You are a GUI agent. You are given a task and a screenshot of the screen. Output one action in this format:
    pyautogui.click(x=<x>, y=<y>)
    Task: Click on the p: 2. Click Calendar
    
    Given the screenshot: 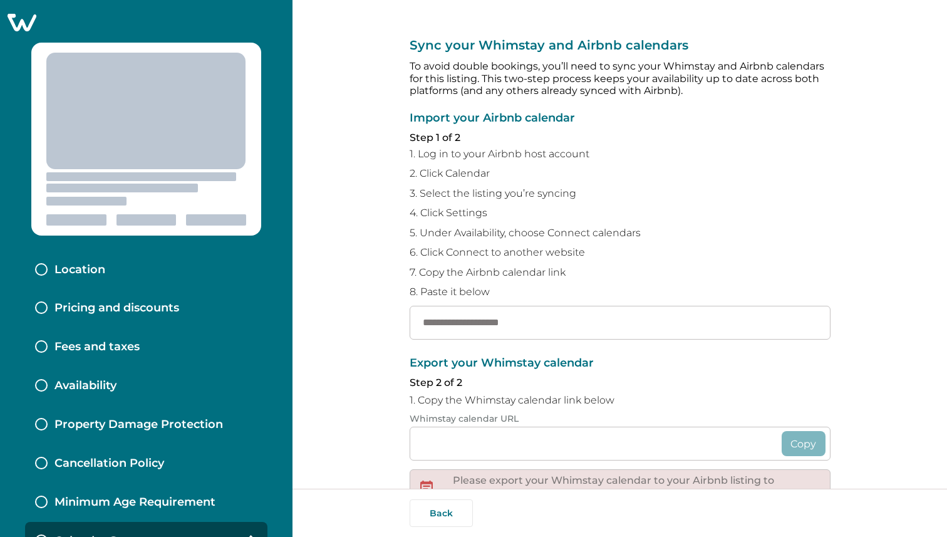 What is the action you would take?
    pyautogui.click(x=620, y=174)
    